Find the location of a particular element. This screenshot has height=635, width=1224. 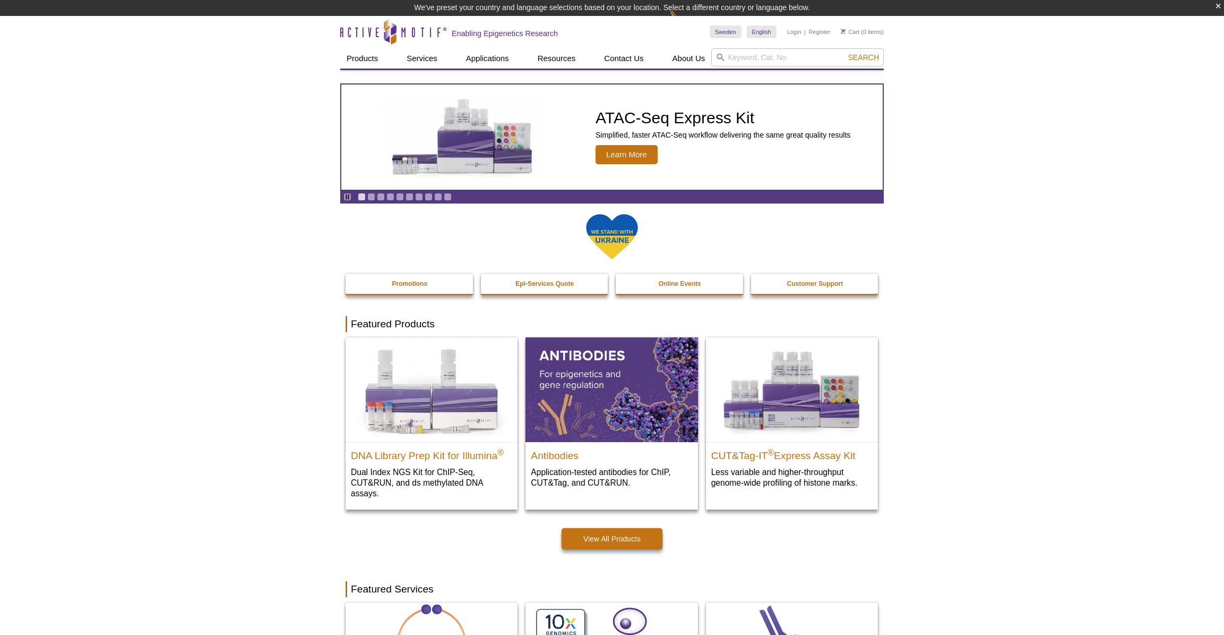

a: Toggle autoplay is located at coordinates (347, 196).